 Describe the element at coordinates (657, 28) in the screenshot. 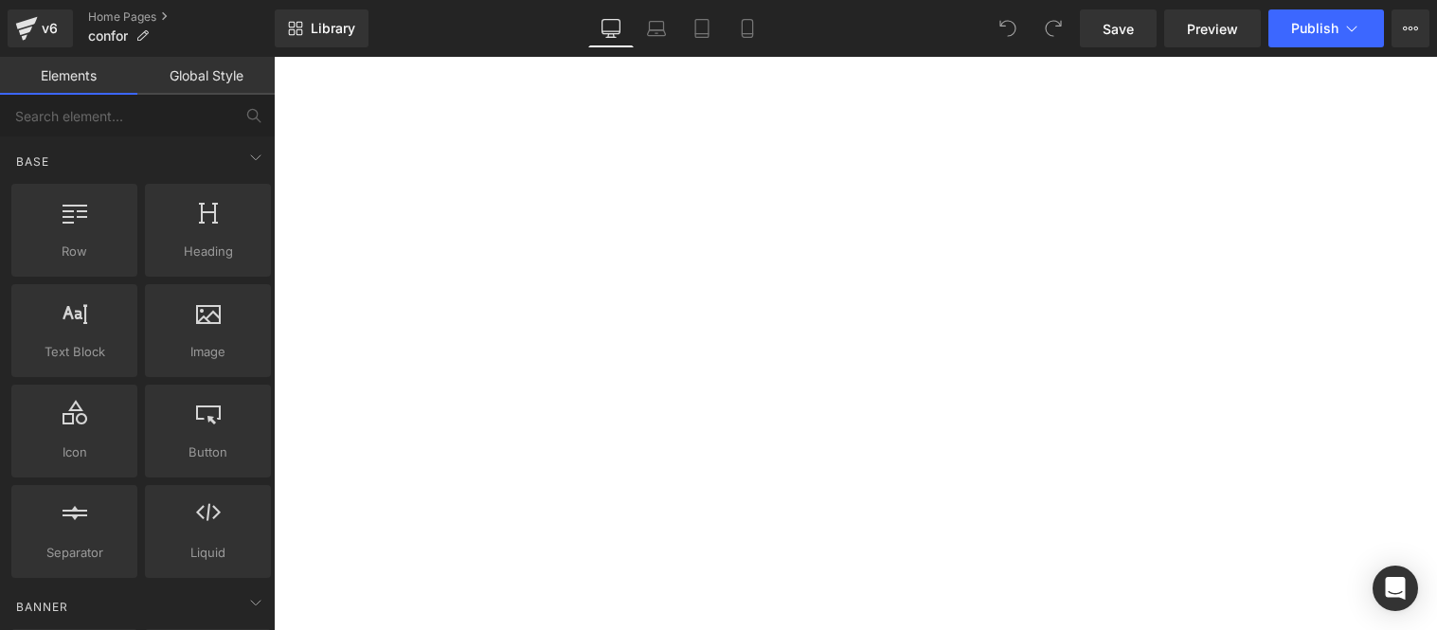

I see `a: Laptop` at that location.